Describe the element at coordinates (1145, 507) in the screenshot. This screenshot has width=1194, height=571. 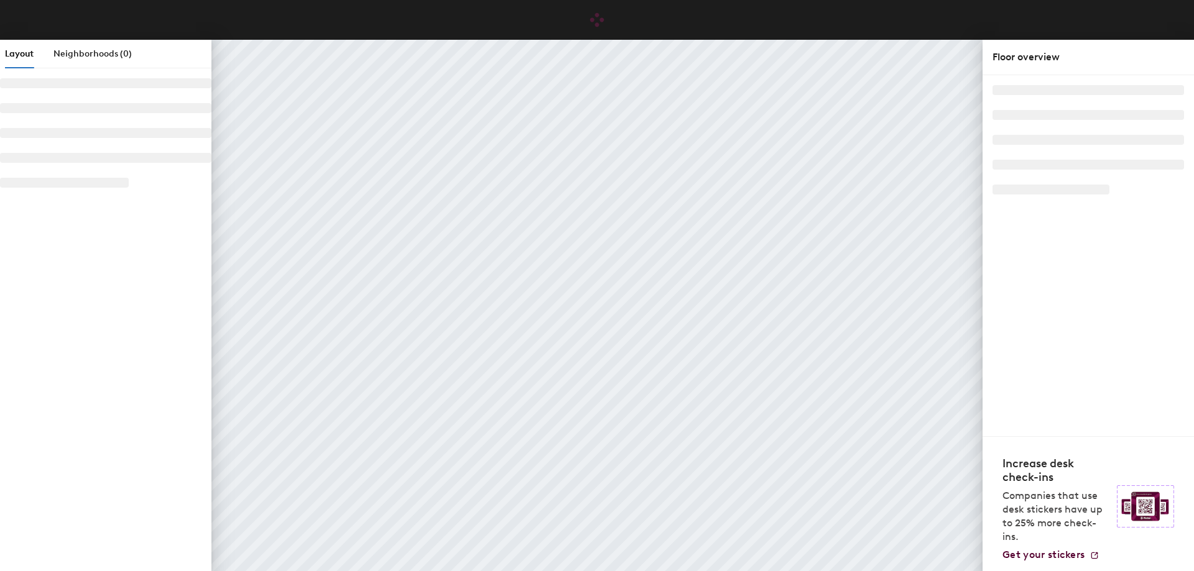
I see `img: Sticker logo` at that location.